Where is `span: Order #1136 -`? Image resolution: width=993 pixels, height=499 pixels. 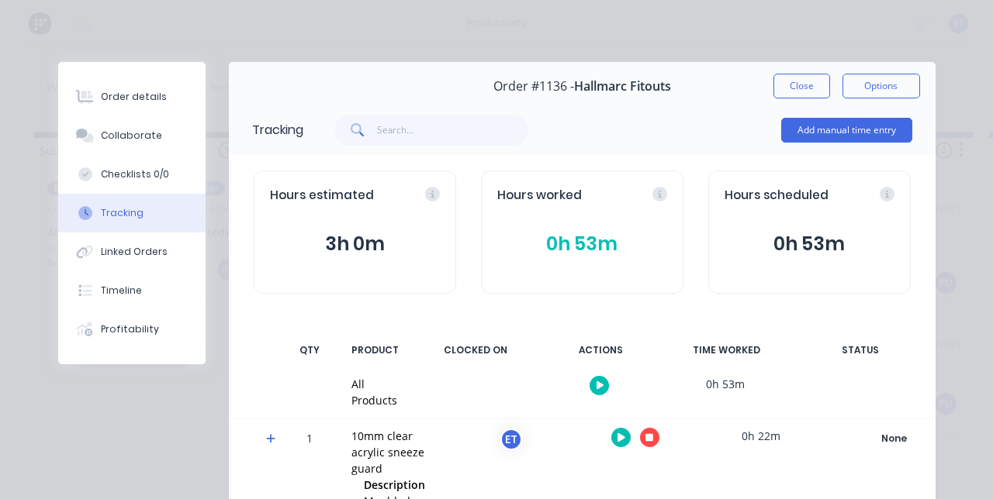
span: Order #1136 - is located at coordinates (534, 86).